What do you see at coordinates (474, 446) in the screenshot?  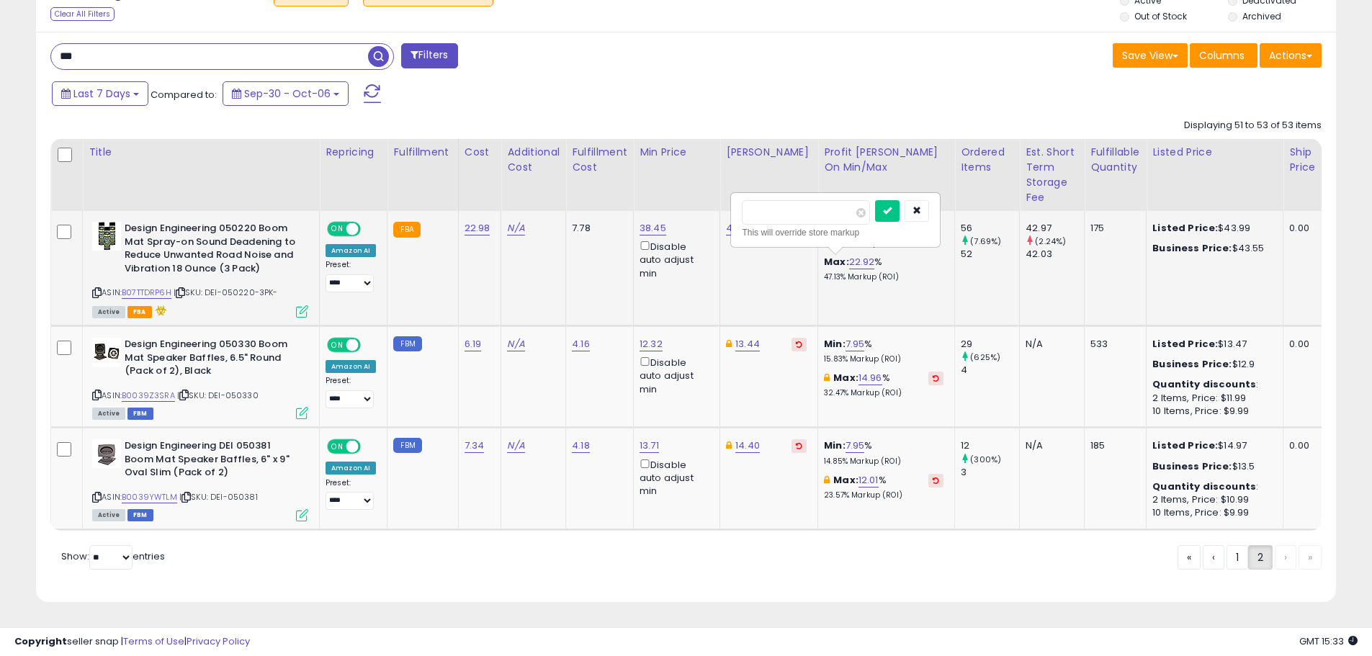 I see `a: 7.34` at bounding box center [474, 446].